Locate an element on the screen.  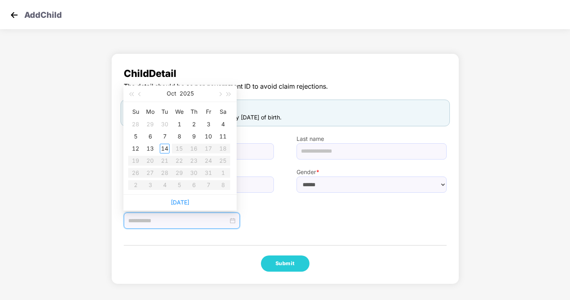
td: 2025-09-29 is located at coordinates (150, 124).